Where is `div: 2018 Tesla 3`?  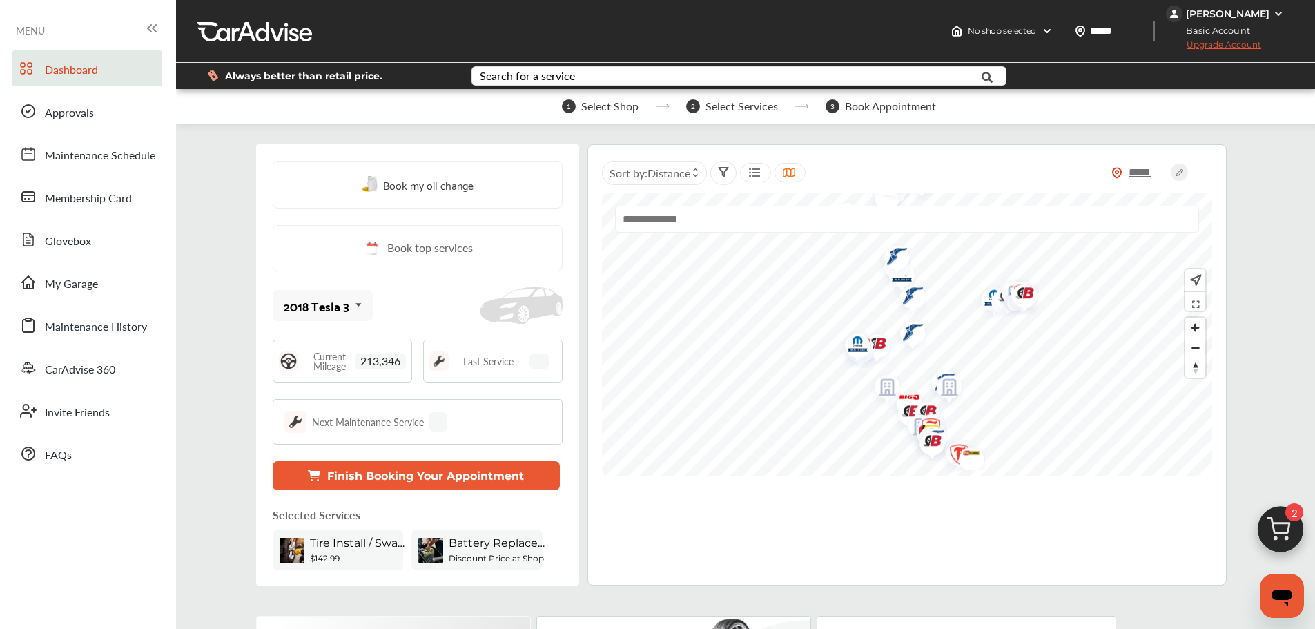 div: 2018 Tesla 3 is located at coordinates (316, 306).